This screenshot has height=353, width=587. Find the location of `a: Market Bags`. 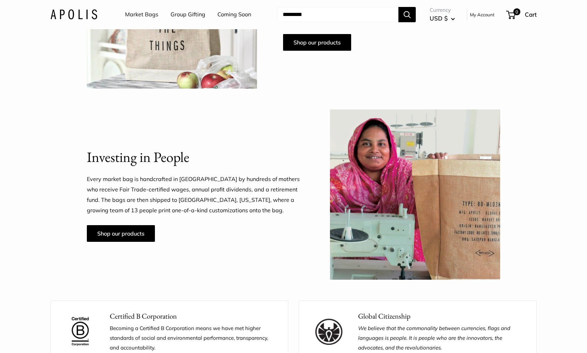

a: Market Bags is located at coordinates (142, 15).